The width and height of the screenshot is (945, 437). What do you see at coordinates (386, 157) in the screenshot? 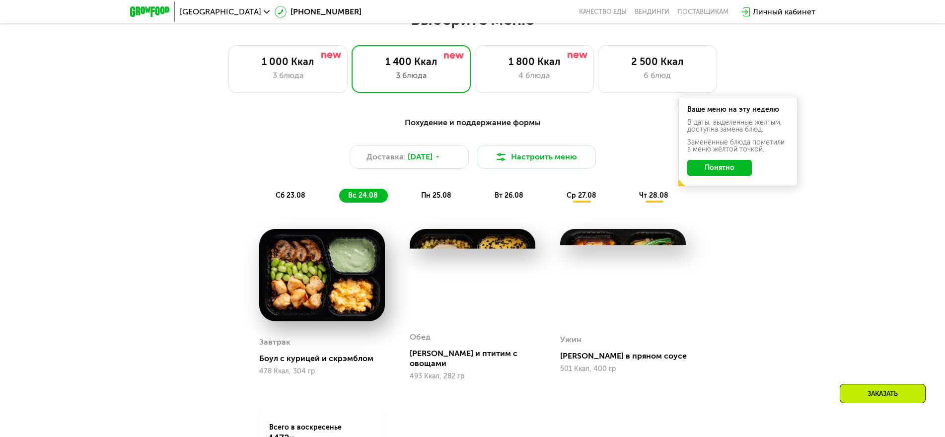
I see `span: Доставка:` at bounding box center [386, 157].